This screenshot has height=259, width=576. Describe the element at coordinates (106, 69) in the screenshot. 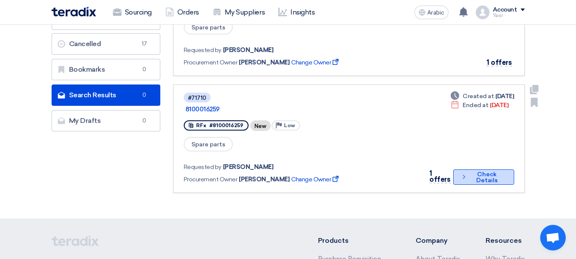

I see `a: Bookmarks0` at that location.